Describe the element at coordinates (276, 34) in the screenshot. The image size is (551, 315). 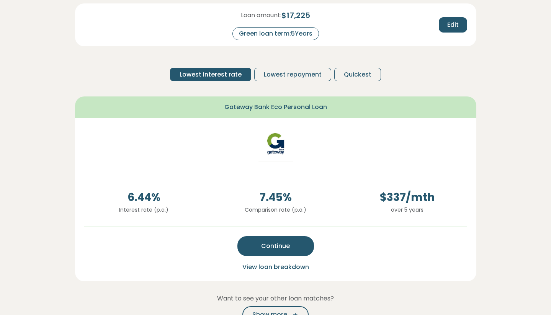
I see `div: Green loan term: 5 Years` at that location.